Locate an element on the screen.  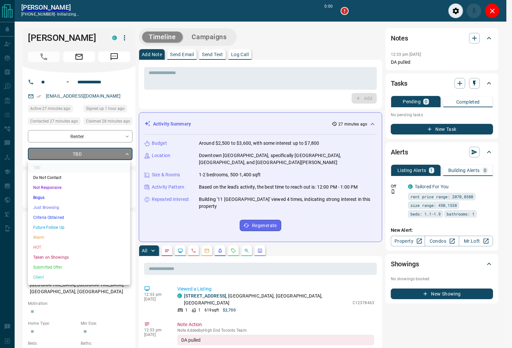
li: Bogus is located at coordinates (79, 198).